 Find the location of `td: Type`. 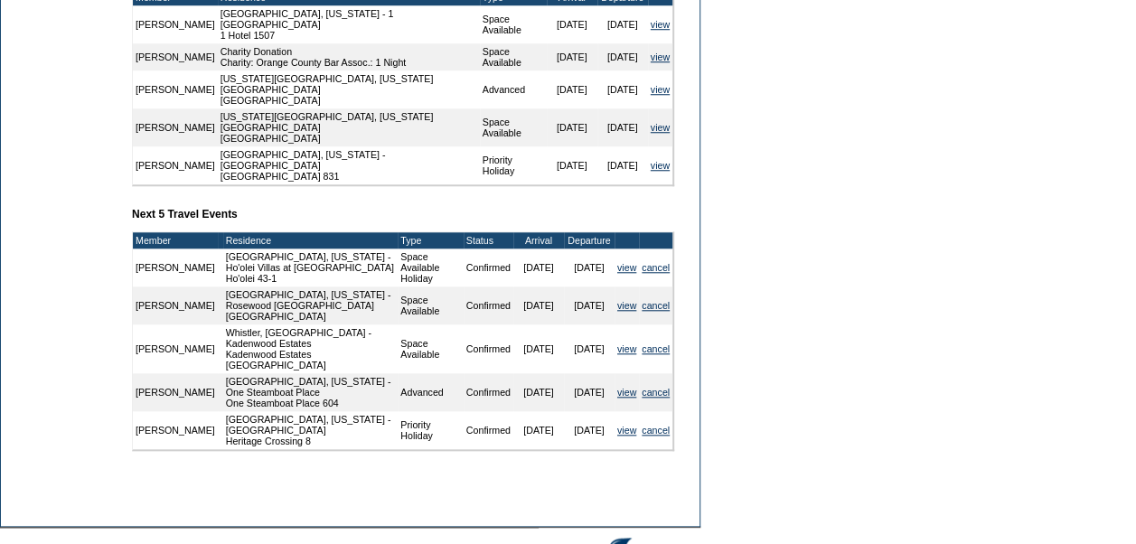

td: Type is located at coordinates (430, 240).